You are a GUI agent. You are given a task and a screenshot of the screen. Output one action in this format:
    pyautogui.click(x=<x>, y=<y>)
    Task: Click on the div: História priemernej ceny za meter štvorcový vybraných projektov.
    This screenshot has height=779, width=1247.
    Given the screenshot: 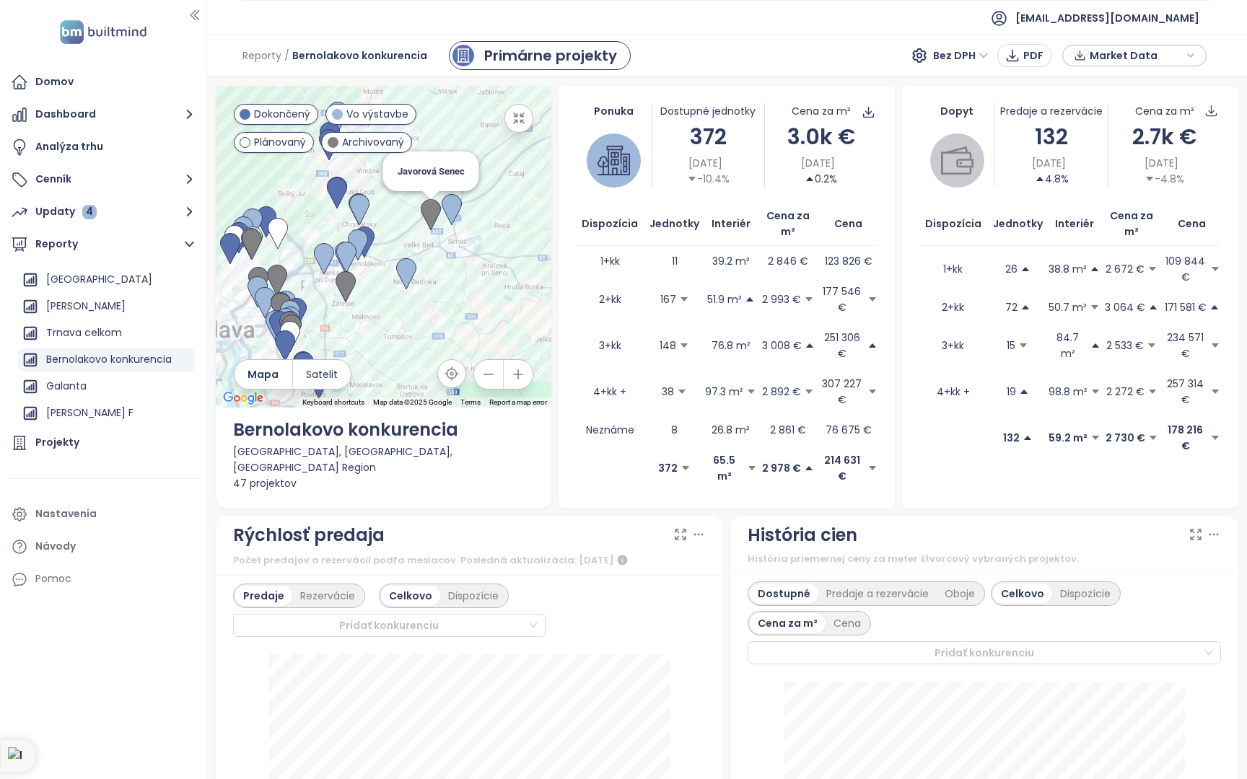 What is the action you would take?
    pyautogui.click(x=984, y=559)
    